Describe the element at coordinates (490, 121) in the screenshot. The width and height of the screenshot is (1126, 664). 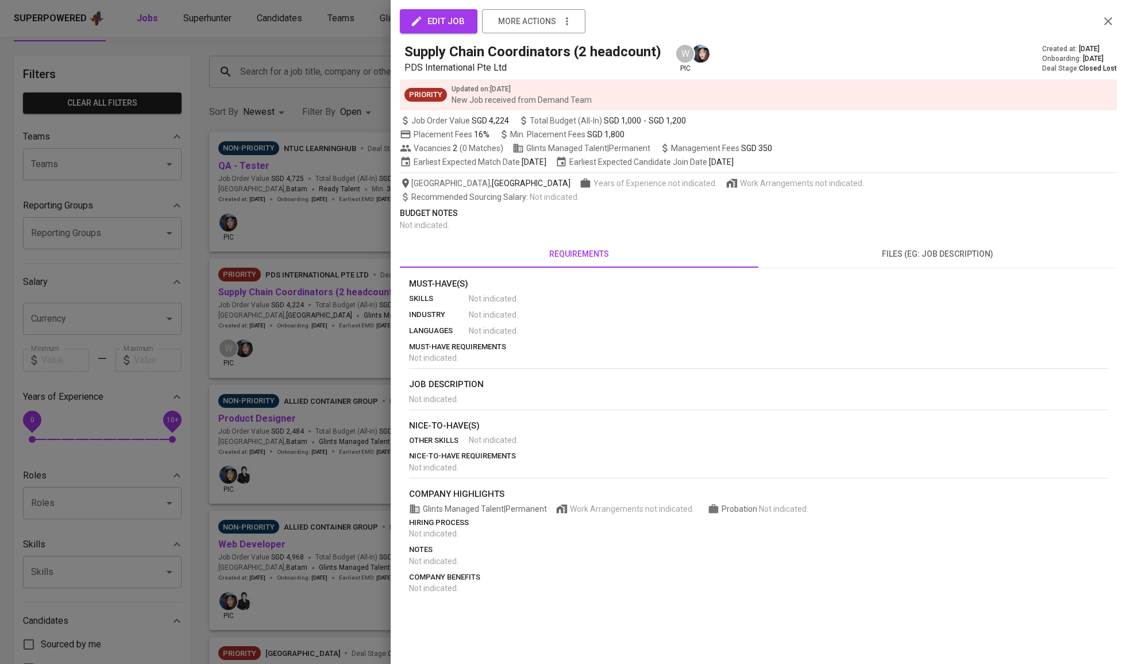
I see `span: SGD 4,224` at that location.